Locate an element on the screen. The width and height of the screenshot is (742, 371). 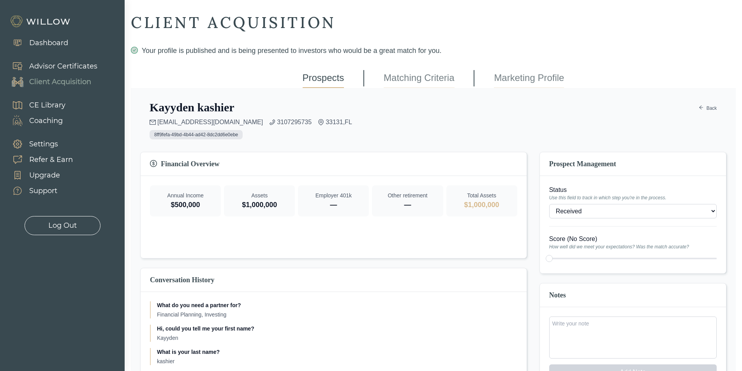
label: Score ( No Score ) is located at coordinates (633, 239).